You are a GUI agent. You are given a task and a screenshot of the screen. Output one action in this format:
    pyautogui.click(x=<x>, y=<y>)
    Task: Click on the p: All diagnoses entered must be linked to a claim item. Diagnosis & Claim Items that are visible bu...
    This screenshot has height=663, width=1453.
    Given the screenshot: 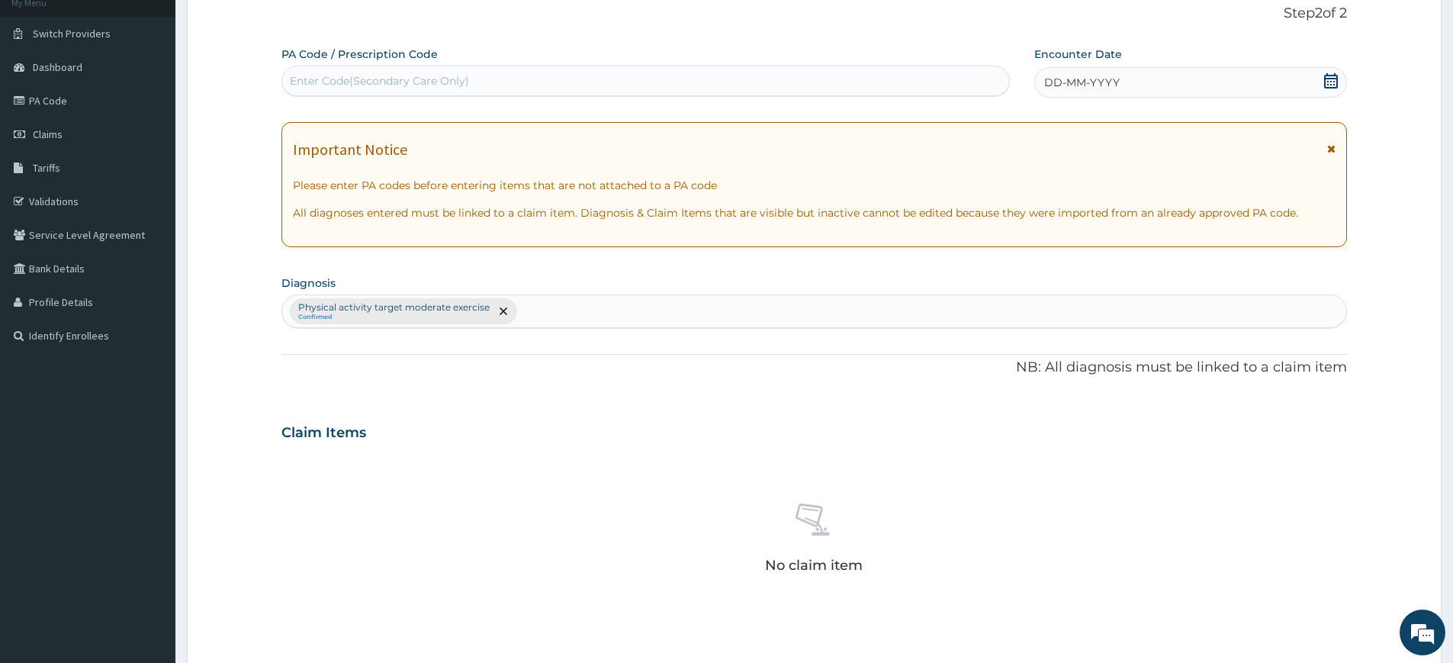 What is the action you would take?
    pyautogui.click(x=814, y=213)
    